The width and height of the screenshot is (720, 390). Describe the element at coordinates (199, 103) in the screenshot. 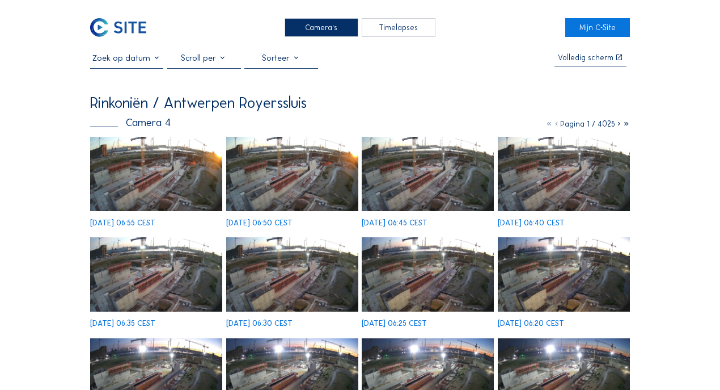

I see `div: Rinkoniën / Antwerpen Royerssluis` at that location.